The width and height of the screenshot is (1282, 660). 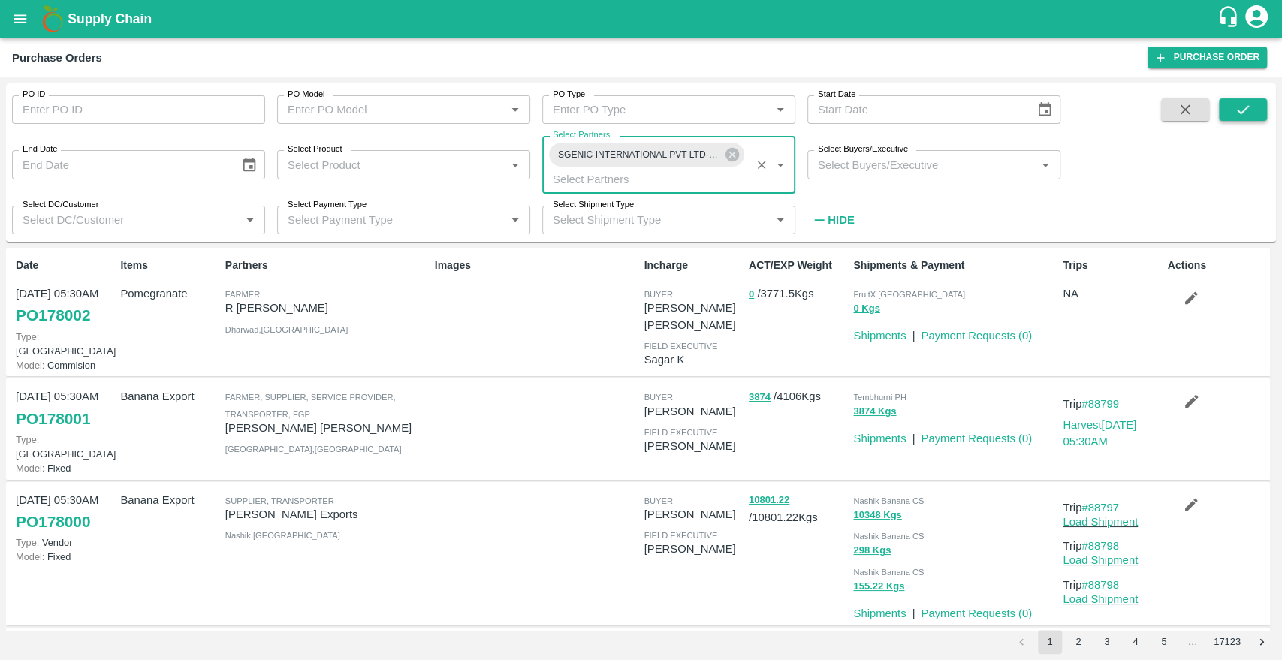 I want to click on p: Items, so click(x=169, y=265).